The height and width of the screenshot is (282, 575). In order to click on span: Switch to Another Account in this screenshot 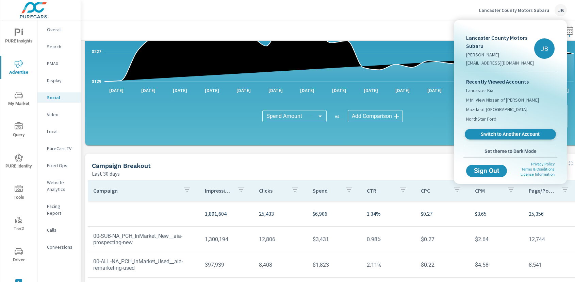, I will do `click(510, 134)`.